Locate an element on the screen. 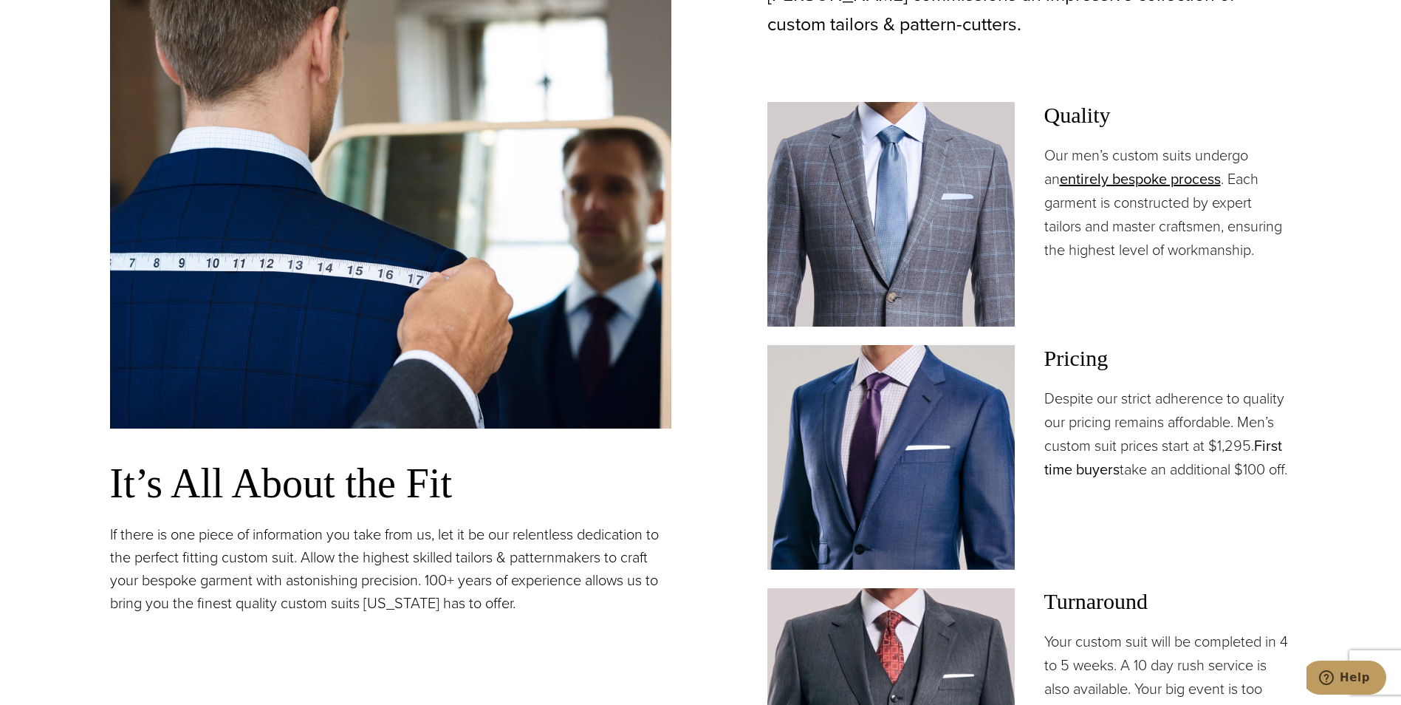 This screenshot has height=705, width=1401. span: Help is located at coordinates (48, 17).